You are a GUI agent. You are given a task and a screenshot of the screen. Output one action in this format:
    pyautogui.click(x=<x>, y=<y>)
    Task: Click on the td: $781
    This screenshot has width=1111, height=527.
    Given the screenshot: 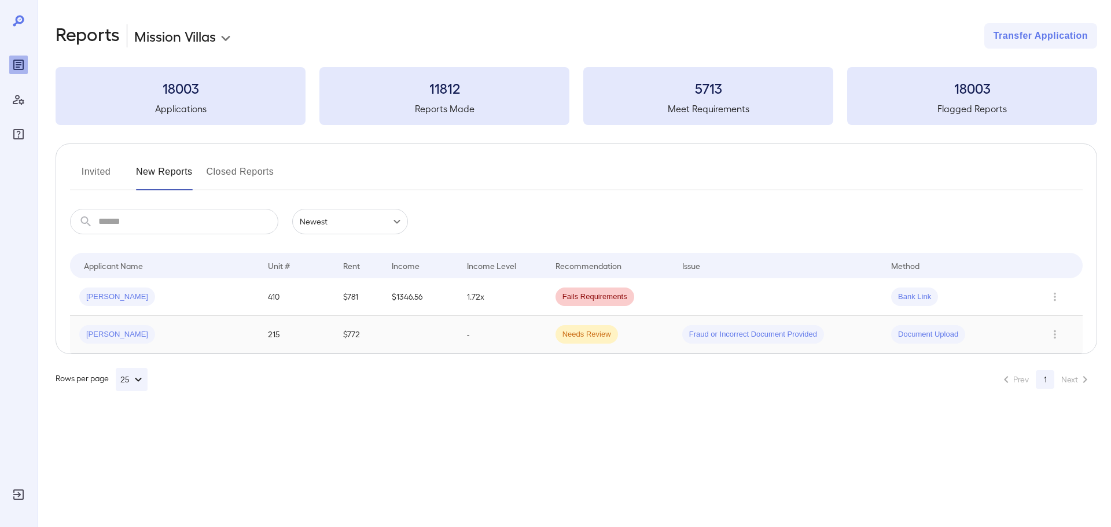 What is the action you would take?
    pyautogui.click(x=358, y=297)
    